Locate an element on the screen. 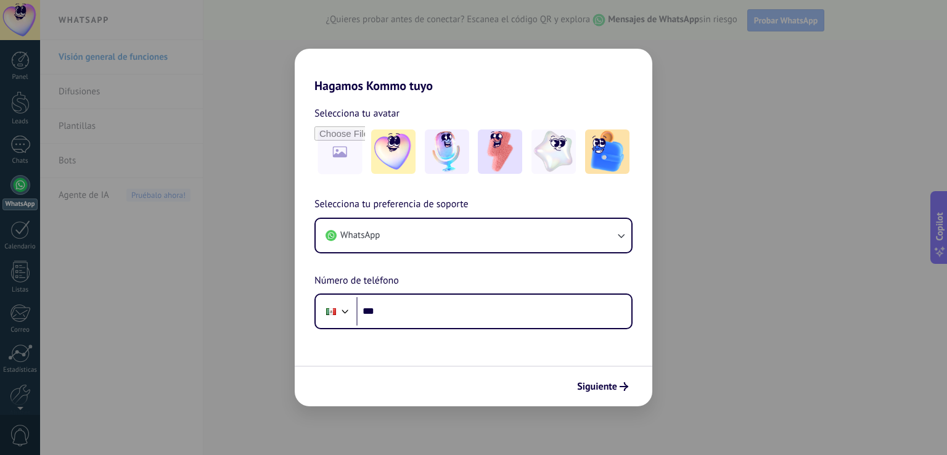 The width and height of the screenshot is (947, 455). div: Mexico: + 52 is located at coordinates (331, 312).